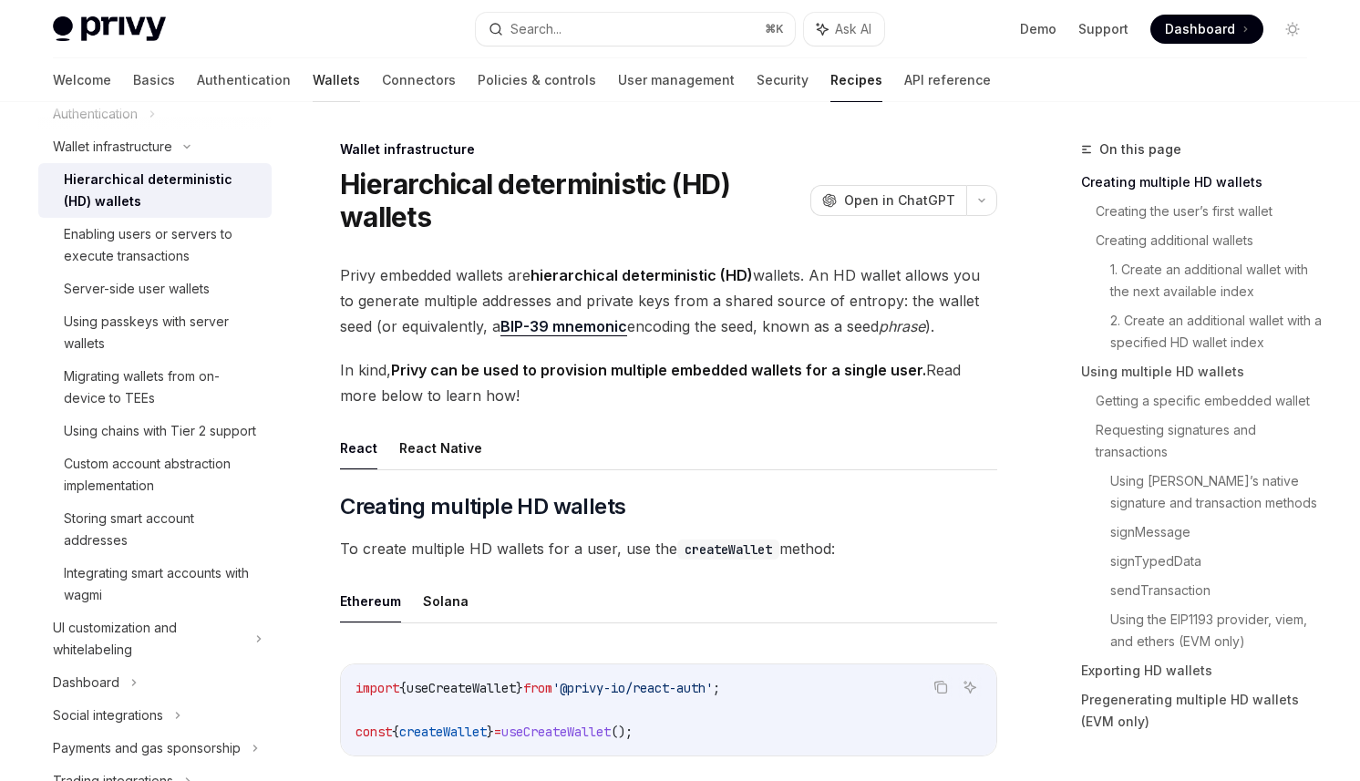 This screenshot has height=781, width=1360. What do you see at coordinates (155, 529) in the screenshot?
I see `a: Storing smart account addresses` at bounding box center [155, 529].